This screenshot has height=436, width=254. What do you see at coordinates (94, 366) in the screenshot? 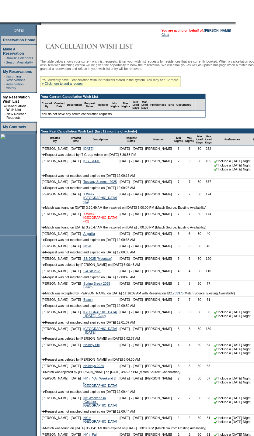
I see `a: Holidays 2024` at bounding box center [94, 366].